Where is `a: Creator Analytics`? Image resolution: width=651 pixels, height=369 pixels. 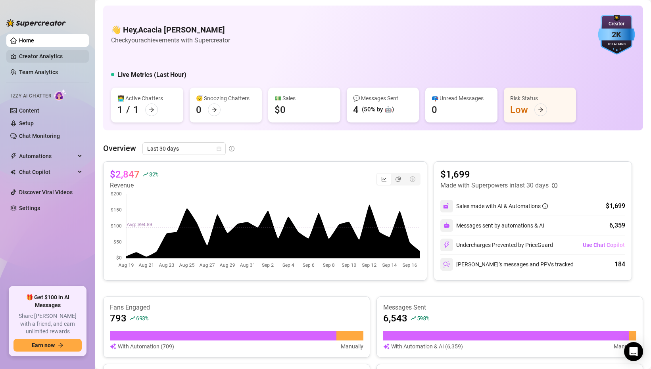
a: Creator Analytics is located at coordinates (51, 56).